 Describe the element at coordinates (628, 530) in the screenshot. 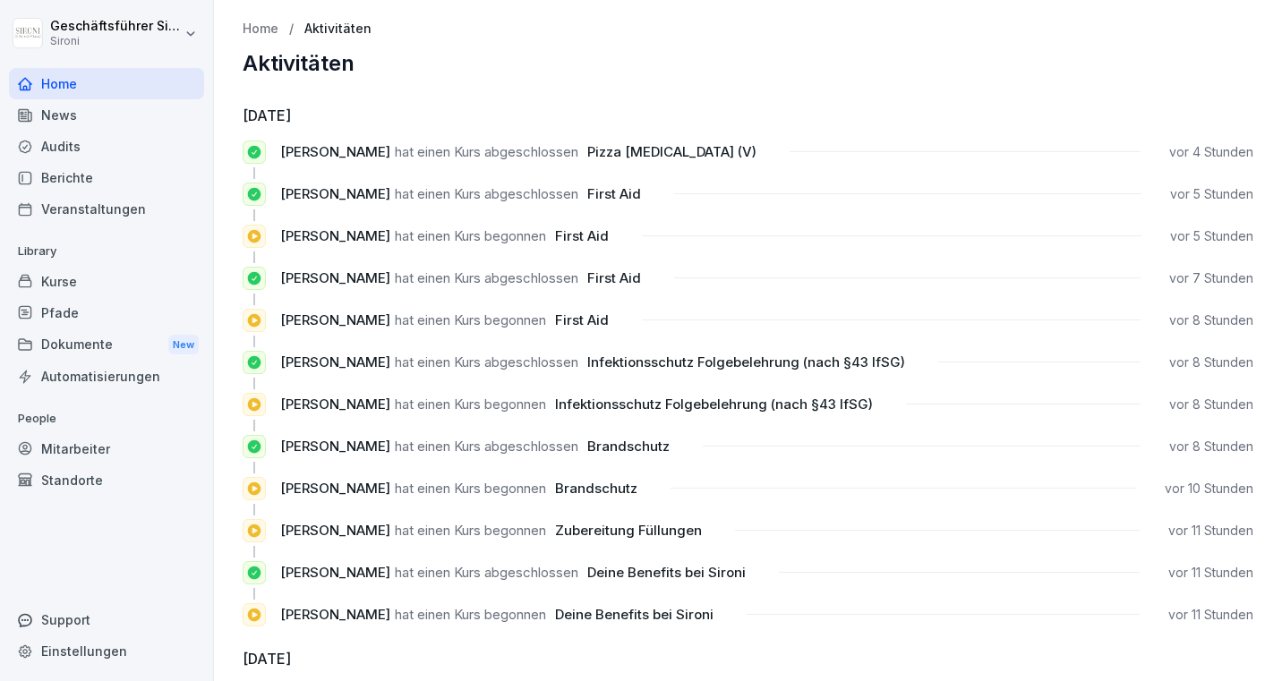

I see `span: Zubereitung Füllungen` at that location.